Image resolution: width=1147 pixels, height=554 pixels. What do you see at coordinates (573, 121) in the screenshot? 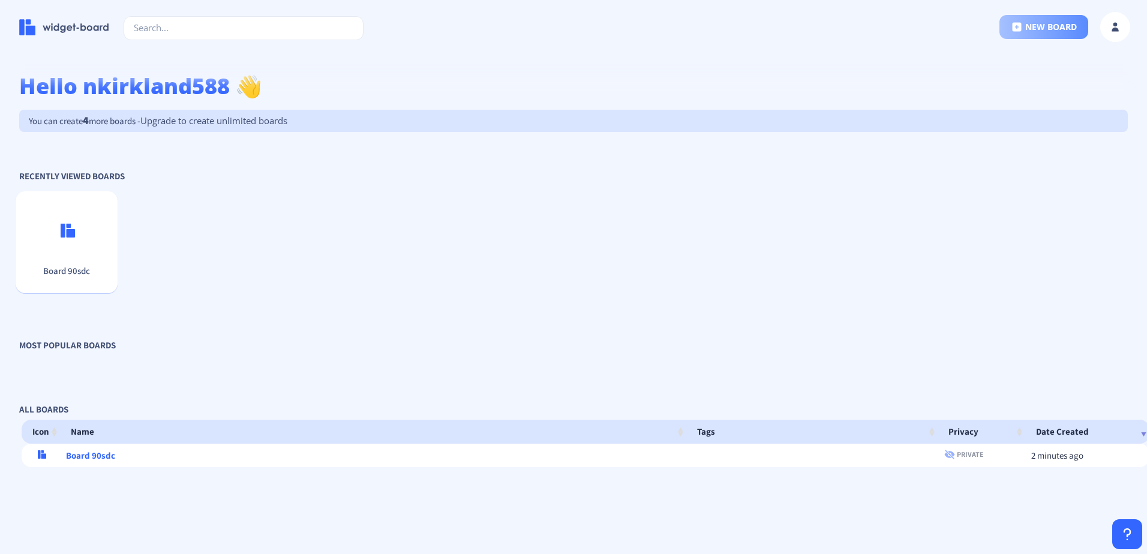
I see `p: You can create more boards -` at bounding box center [573, 121].